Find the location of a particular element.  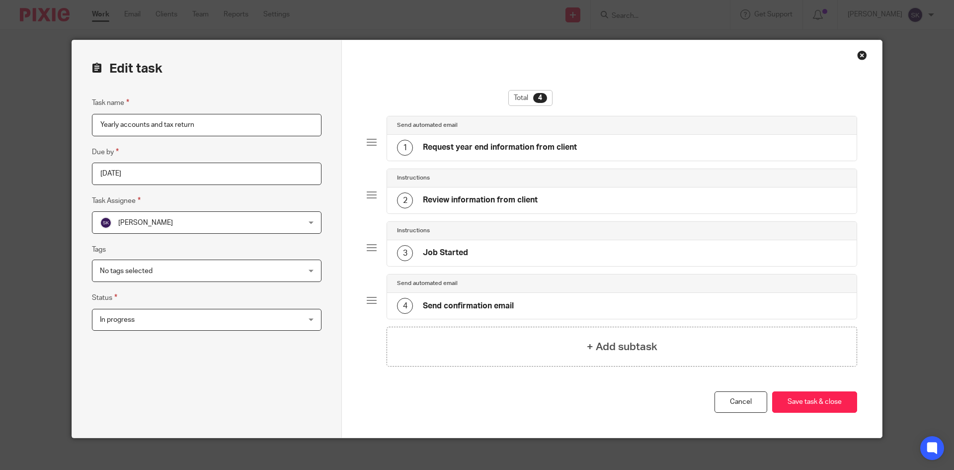

h4: Review information from client is located at coordinates (480, 200).